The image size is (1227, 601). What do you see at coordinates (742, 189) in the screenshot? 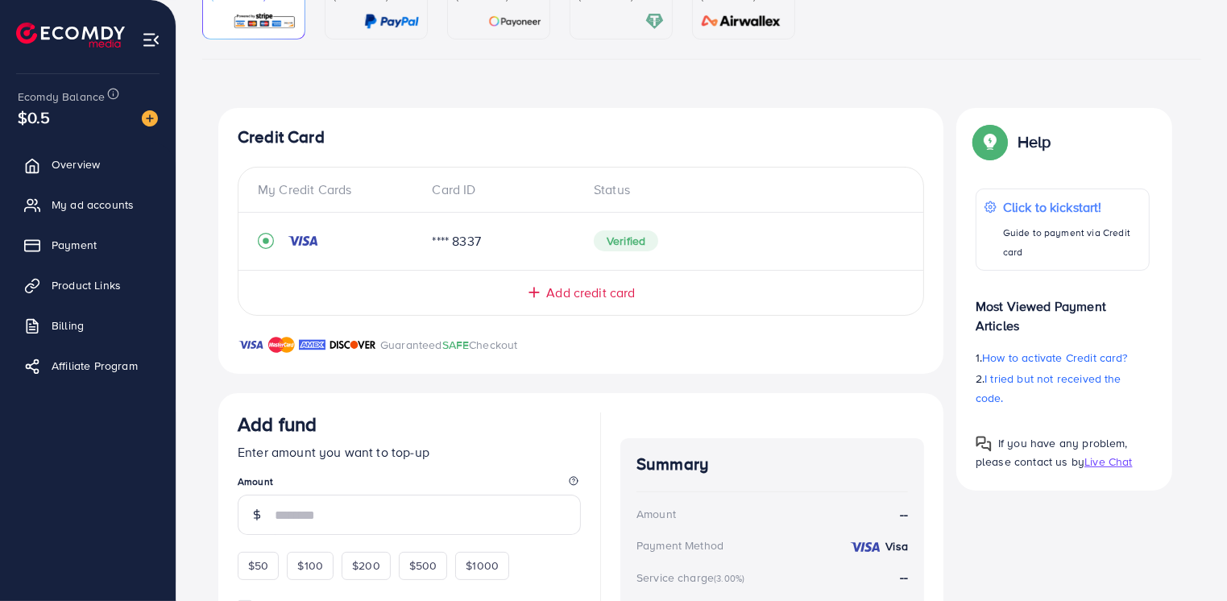
I see `div: Status` at bounding box center [742, 189].